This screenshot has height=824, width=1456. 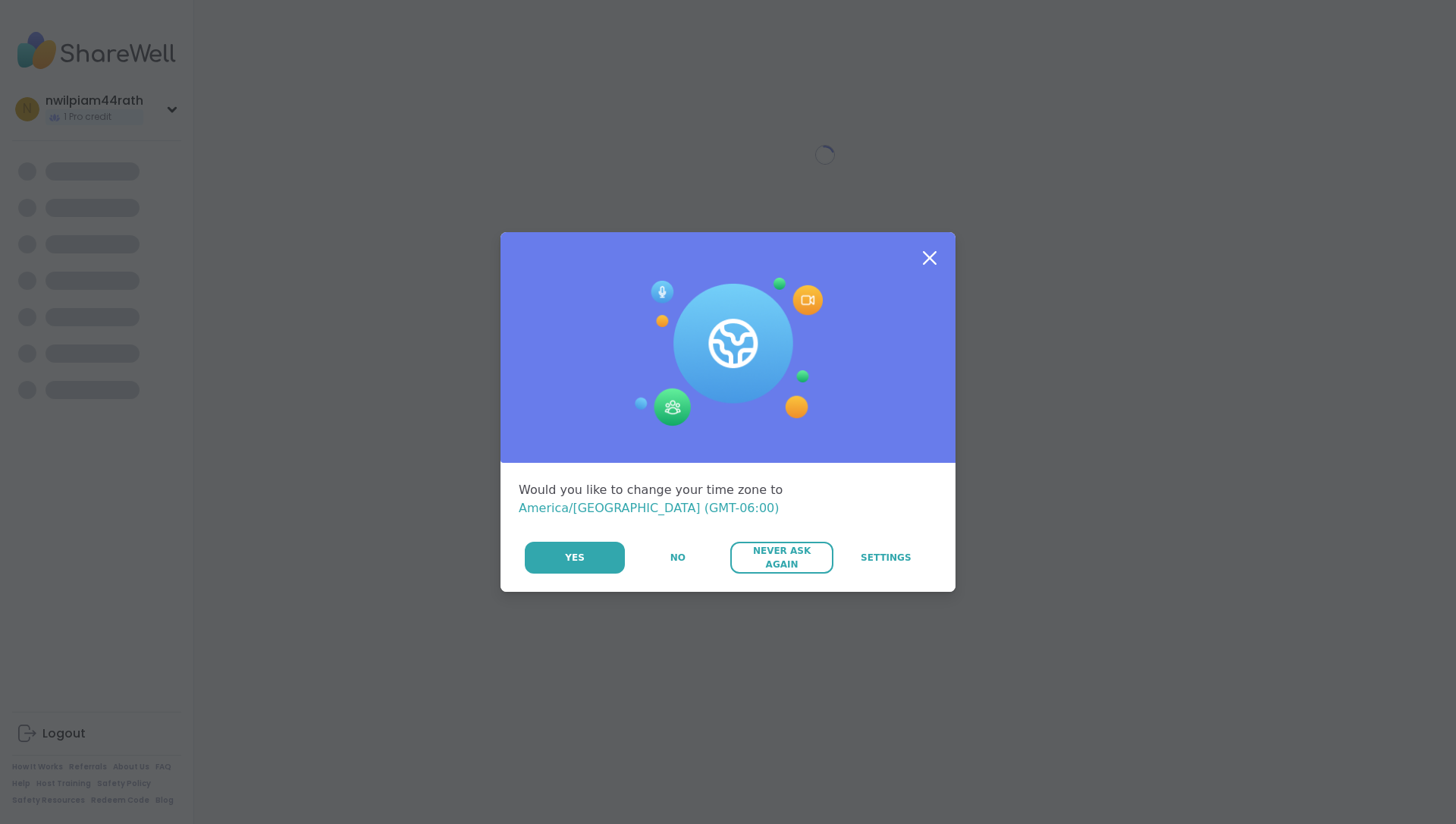 What do you see at coordinates (575, 558) in the screenshot?
I see `button: Yes` at bounding box center [575, 558].